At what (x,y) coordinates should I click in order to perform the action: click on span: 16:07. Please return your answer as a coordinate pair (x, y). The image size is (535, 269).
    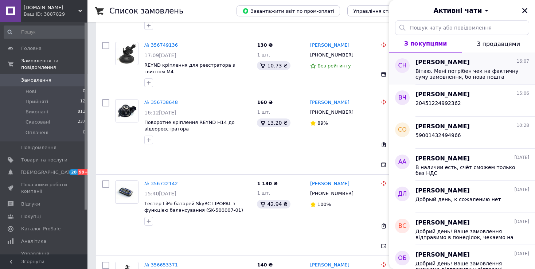
    Looking at the image, I should click on (523, 61).